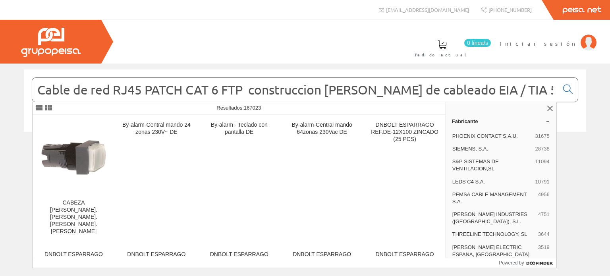 The image size is (610, 276). Describe the element at coordinates (442, 55) in the screenshot. I see `span: Pedido actual` at that location.